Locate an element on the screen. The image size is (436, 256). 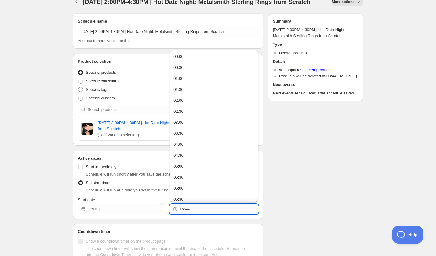
span: Specific collections is located at coordinates (103, 81).